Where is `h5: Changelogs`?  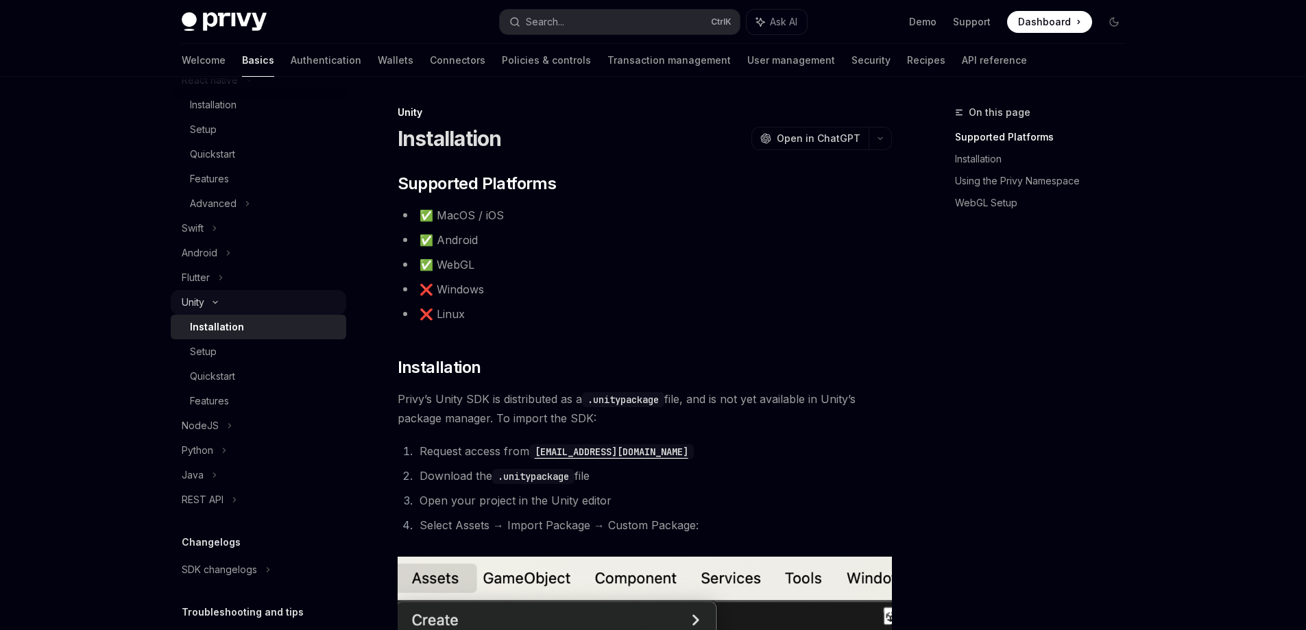 h5: Changelogs is located at coordinates (211, 542).